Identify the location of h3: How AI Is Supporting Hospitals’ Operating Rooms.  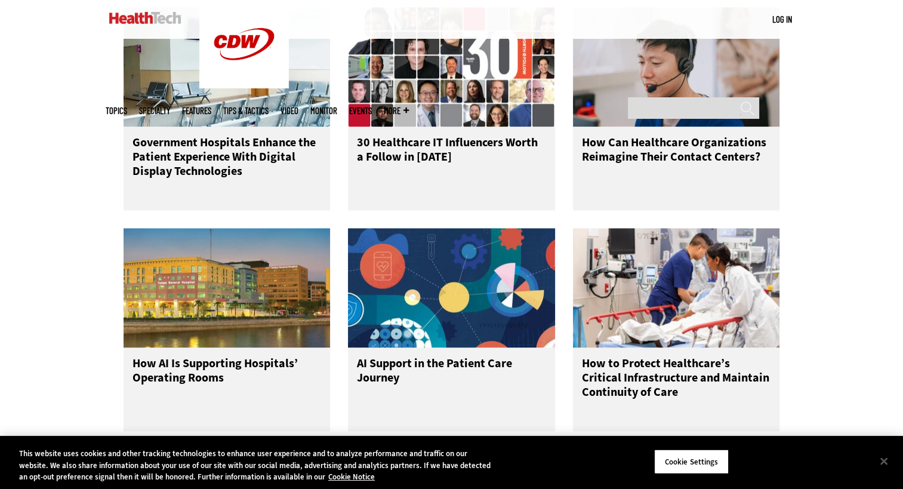
(227, 380).